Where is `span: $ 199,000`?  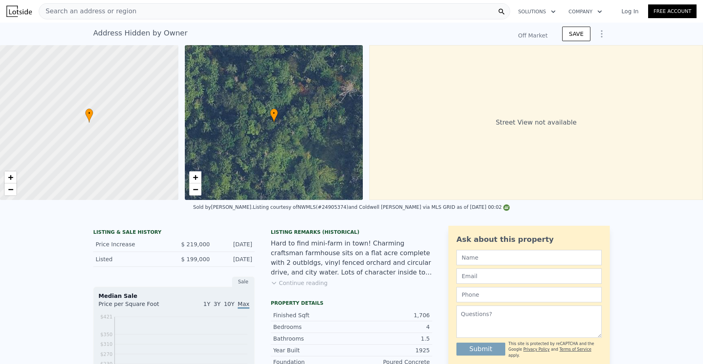 span: $ 199,000 is located at coordinates (195, 259).